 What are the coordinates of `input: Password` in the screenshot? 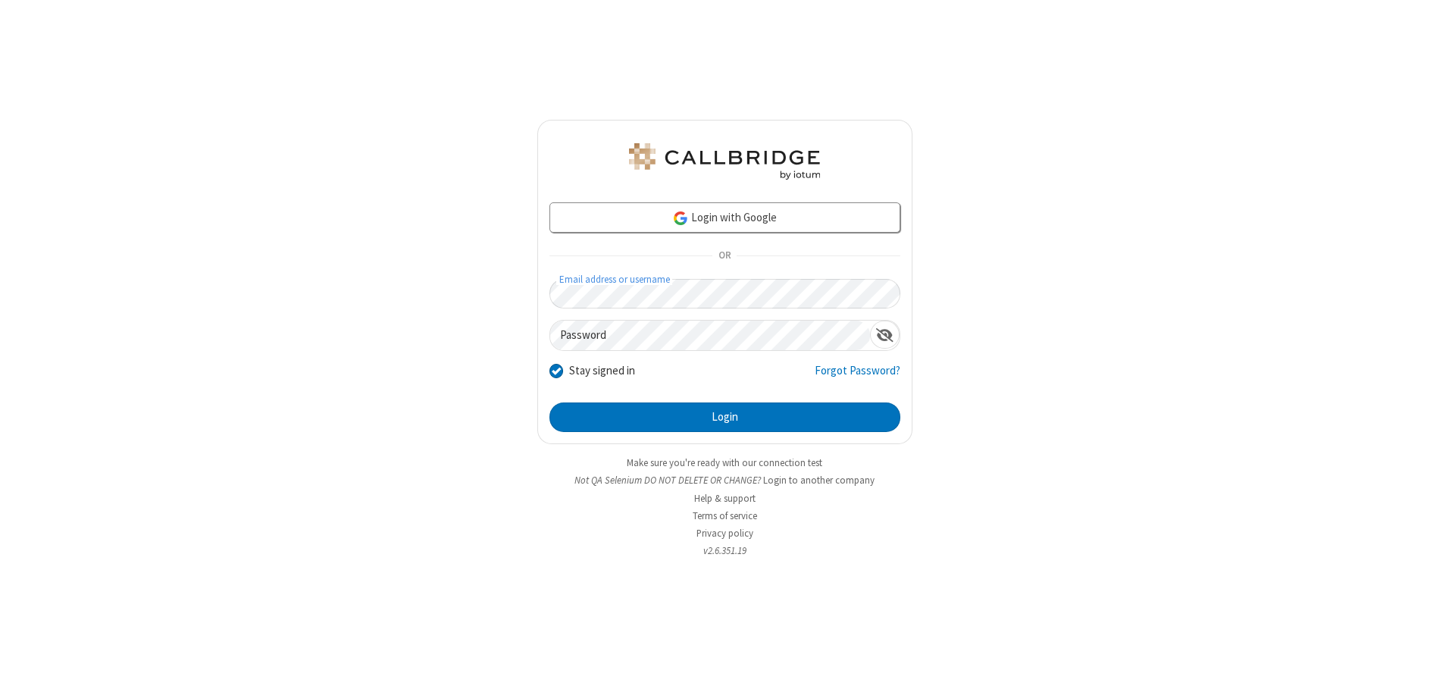 It's located at (710, 335).